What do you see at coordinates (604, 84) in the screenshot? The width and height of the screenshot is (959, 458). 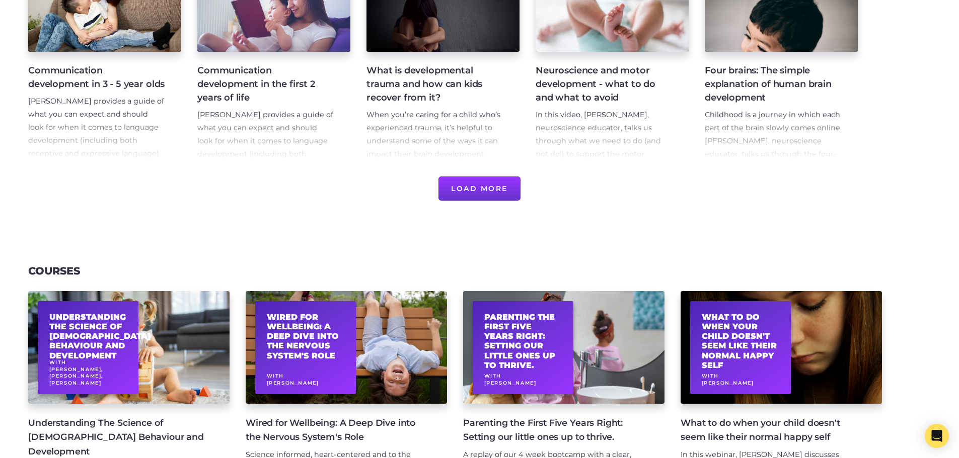 I see `h4: Neuroscience and motor development - what to do and what to avoid` at bounding box center [604, 84].